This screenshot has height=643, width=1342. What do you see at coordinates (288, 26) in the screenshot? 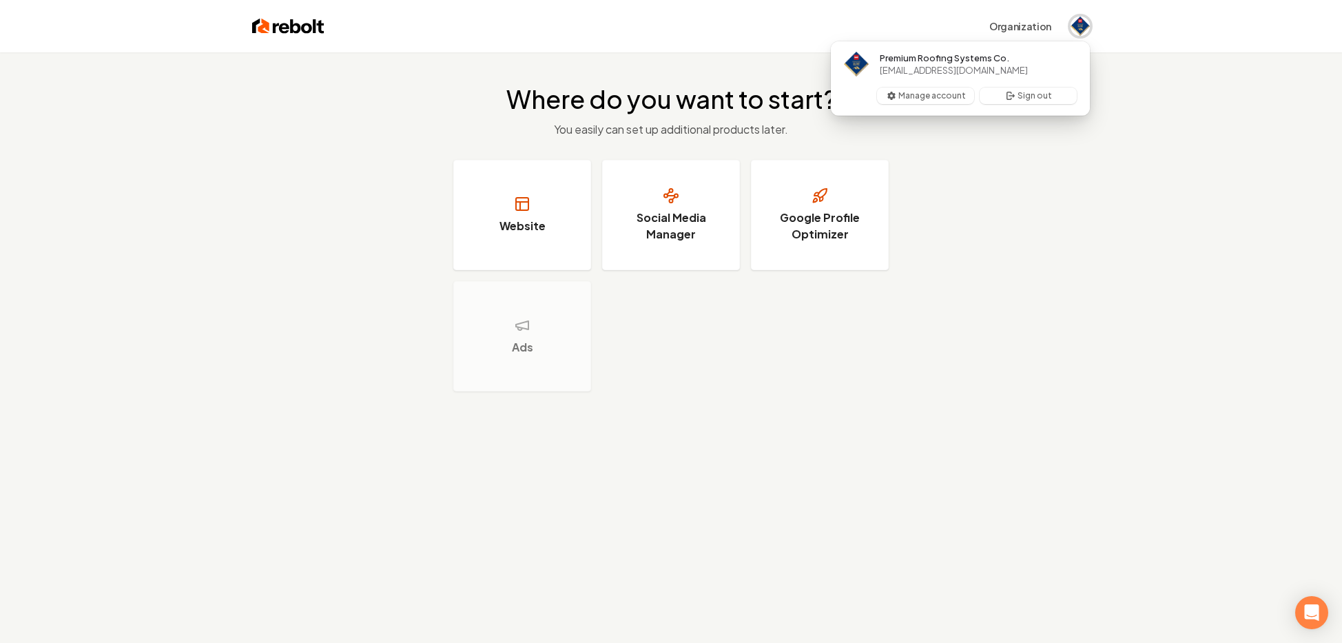
I see `img: Rebolt Logo` at bounding box center [288, 26].